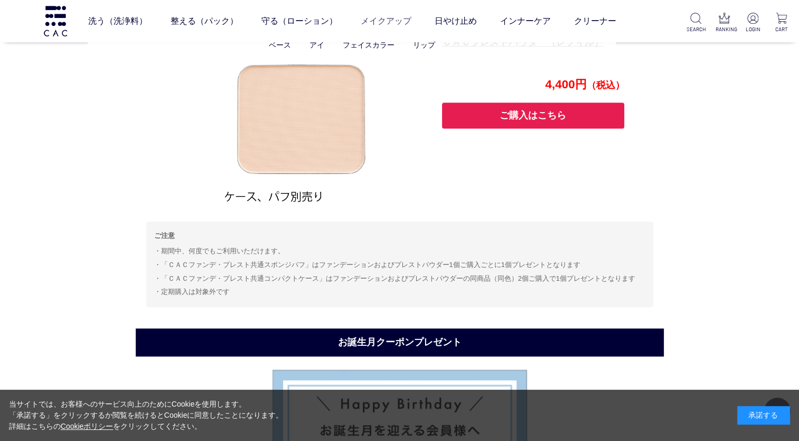  I want to click on p: SEARCH, so click(696, 29).